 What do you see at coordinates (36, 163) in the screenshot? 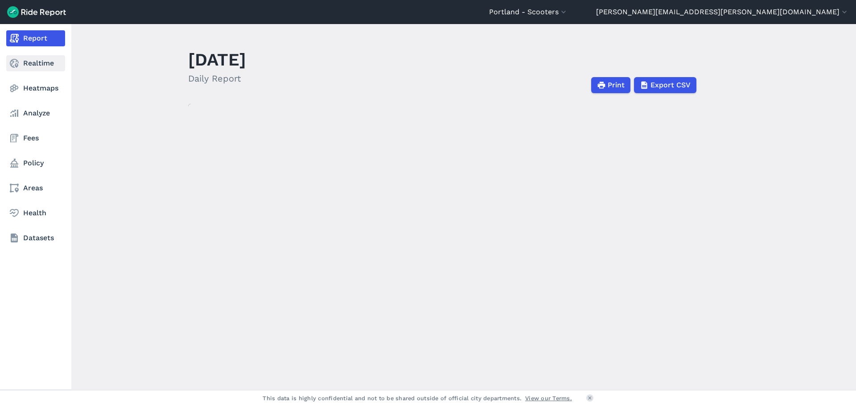
I see `a: Policy` at bounding box center [36, 163].